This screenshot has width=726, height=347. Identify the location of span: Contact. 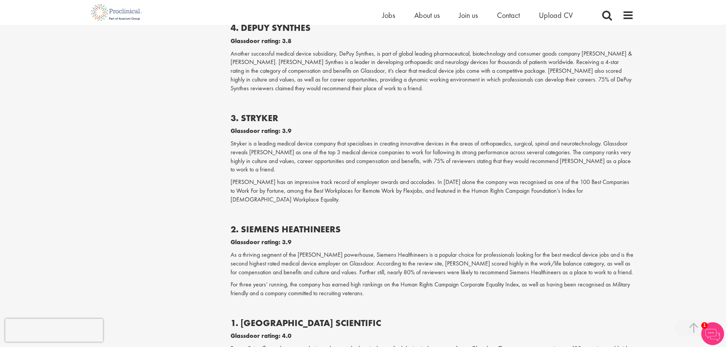
(509, 15).